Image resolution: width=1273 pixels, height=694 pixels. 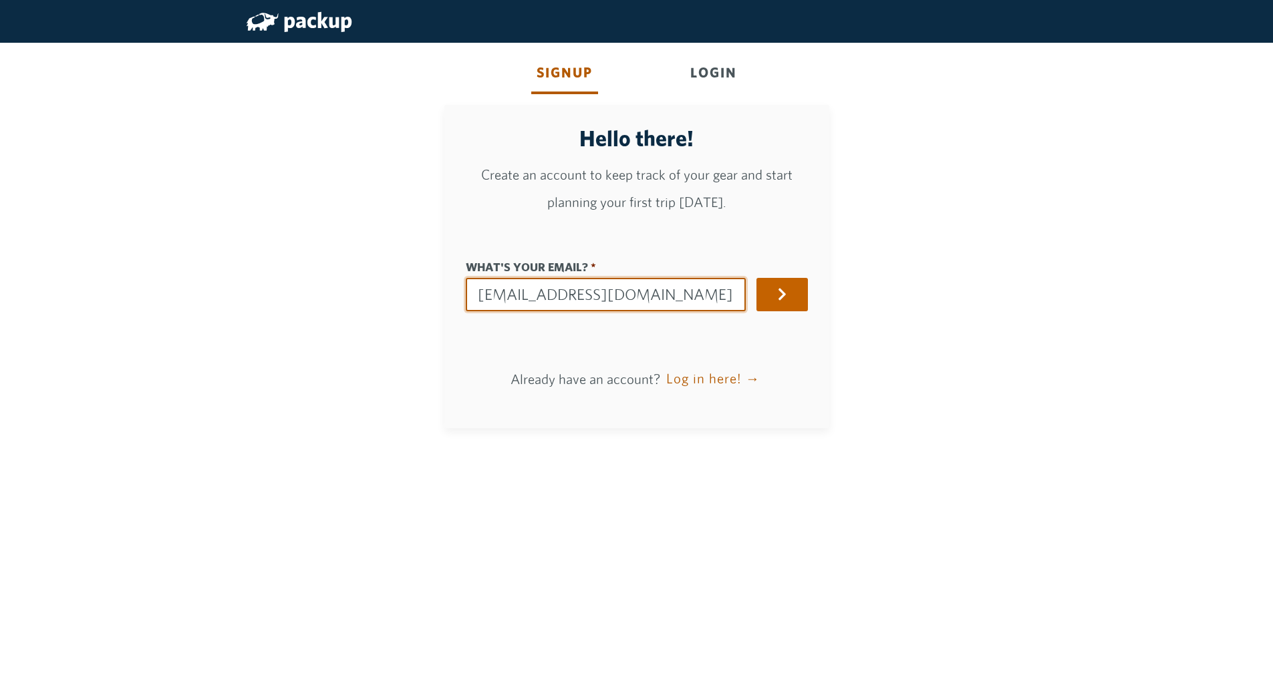 What do you see at coordinates (637, 138) in the screenshot?
I see `h2: Hello there!` at bounding box center [637, 138].